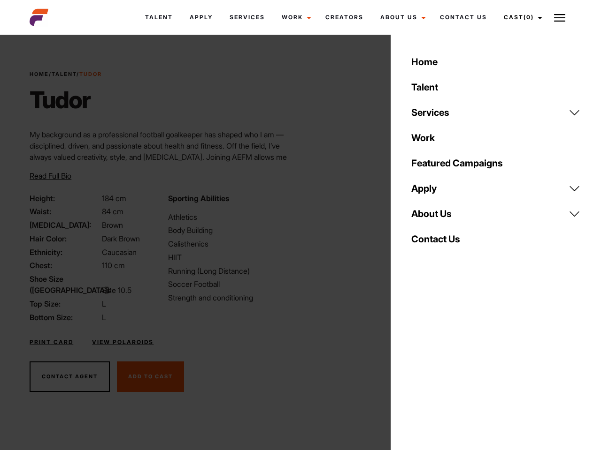  I want to click on h1: Tudor, so click(66, 100).